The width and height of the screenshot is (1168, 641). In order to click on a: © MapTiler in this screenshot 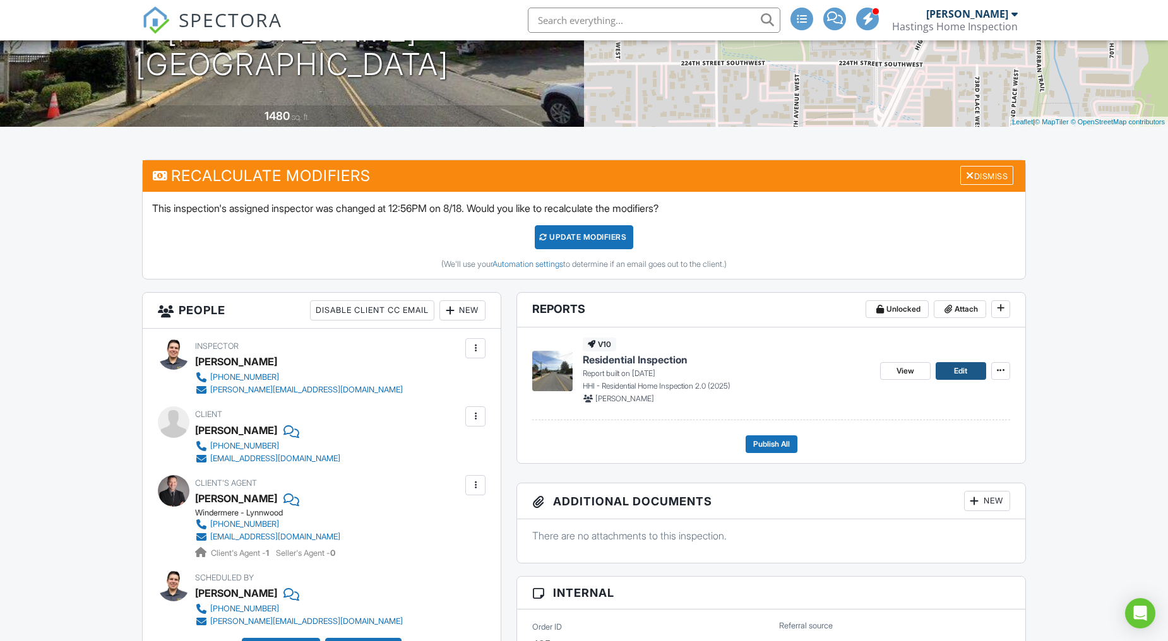, I will do `click(1052, 122)`.